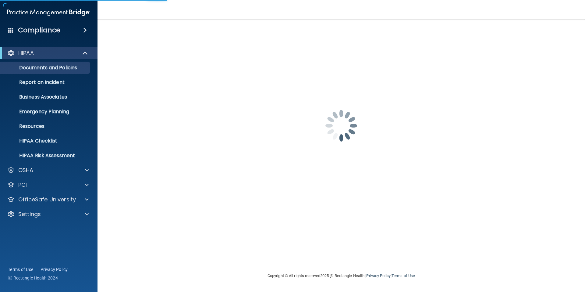 This screenshot has height=292, width=585. What do you see at coordinates (23, 185) in the screenshot?
I see `p: PCI` at bounding box center [23, 185].